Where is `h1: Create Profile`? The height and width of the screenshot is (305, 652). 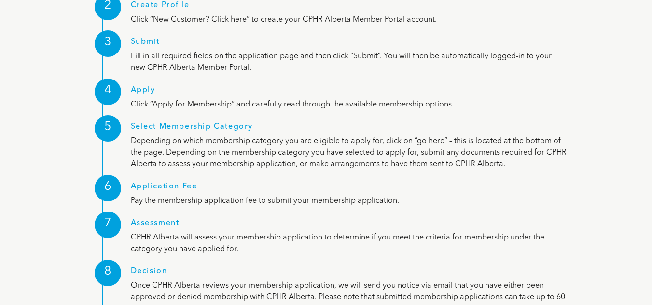
h1: Create Profile is located at coordinates (349, 7).